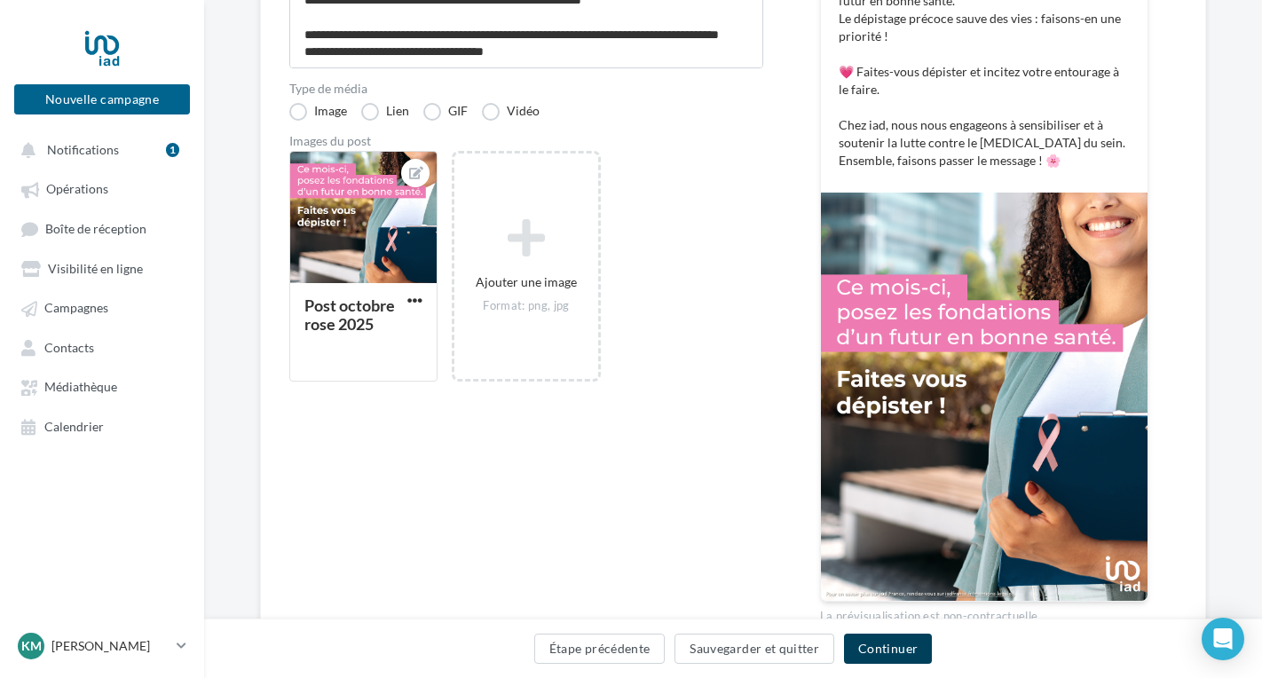  I want to click on button: Étape précédente, so click(600, 649).